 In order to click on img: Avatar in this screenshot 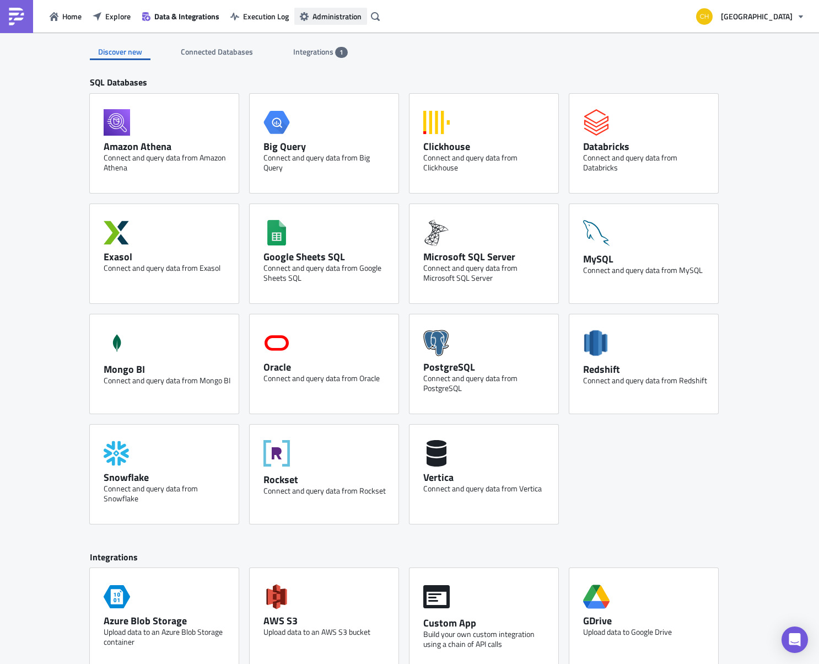, I will do `click(705, 17)`.